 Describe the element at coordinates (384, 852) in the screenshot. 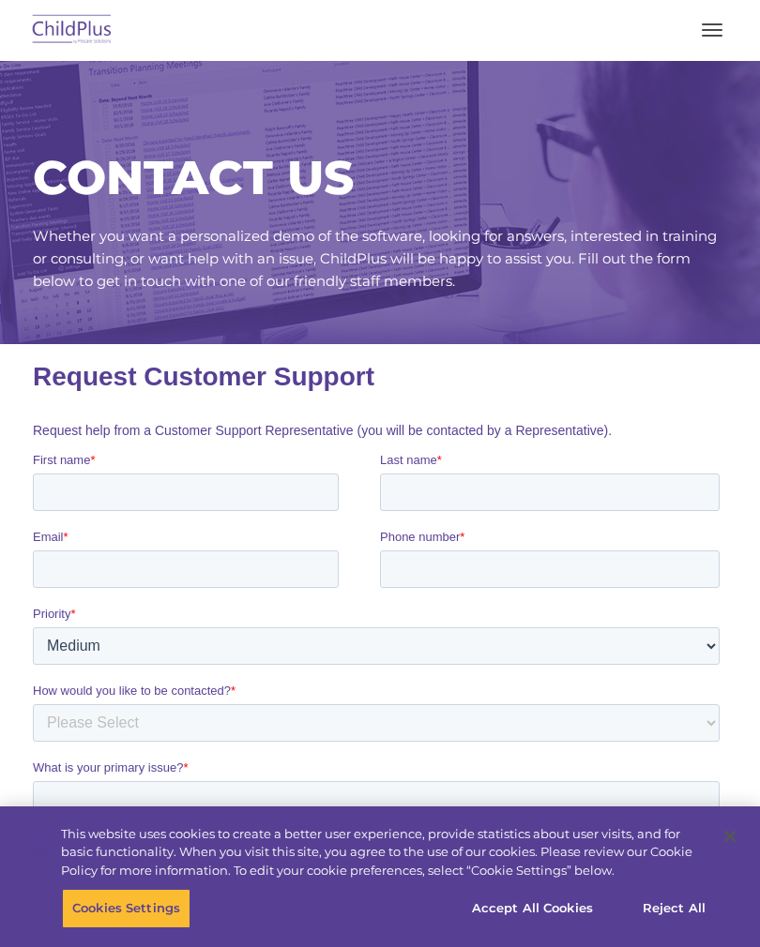

I see `div: This website uses cookies to create a better user experience, provide statistics about user visit...` at that location.